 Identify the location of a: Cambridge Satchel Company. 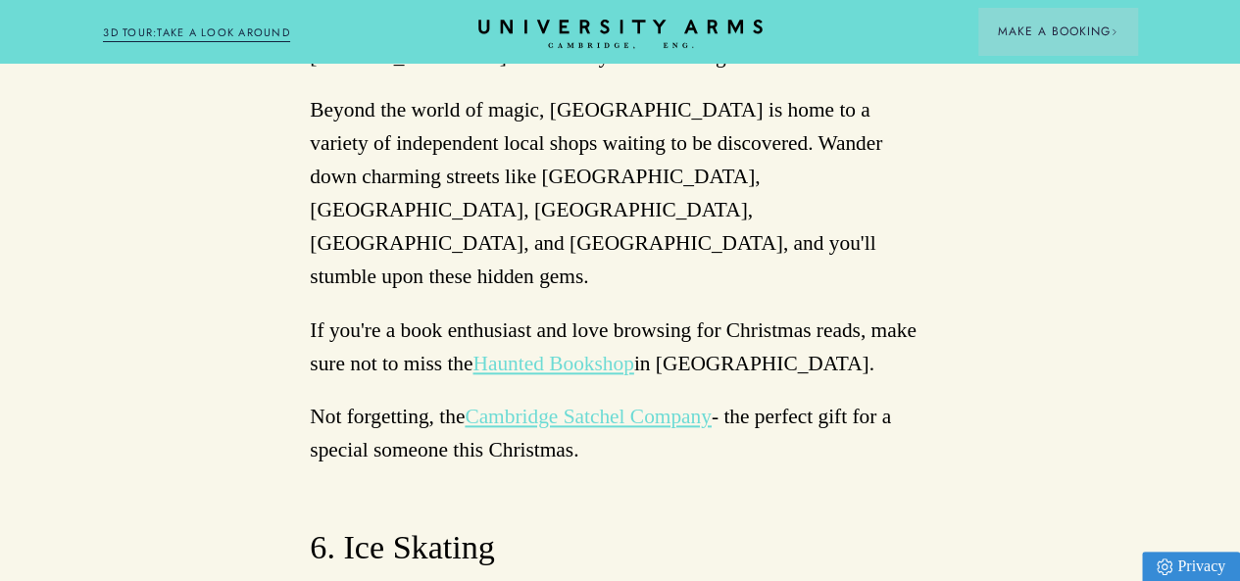
(588, 417).